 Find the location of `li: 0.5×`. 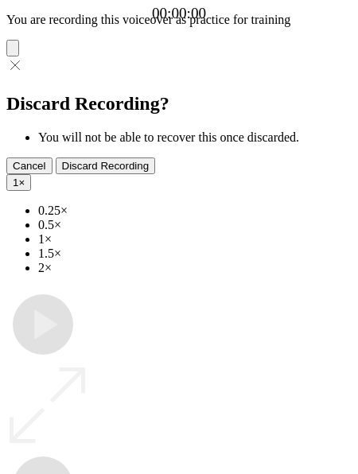

li: 0.5× is located at coordinates (195, 225).